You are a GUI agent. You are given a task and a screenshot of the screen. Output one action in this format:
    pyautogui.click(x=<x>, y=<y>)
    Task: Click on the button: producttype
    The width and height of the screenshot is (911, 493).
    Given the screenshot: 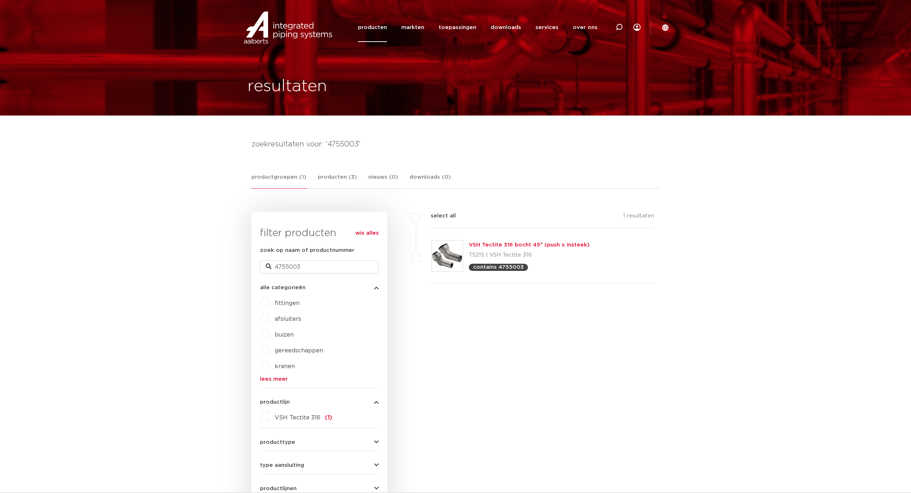 What is the action you would take?
    pyautogui.click(x=319, y=442)
    